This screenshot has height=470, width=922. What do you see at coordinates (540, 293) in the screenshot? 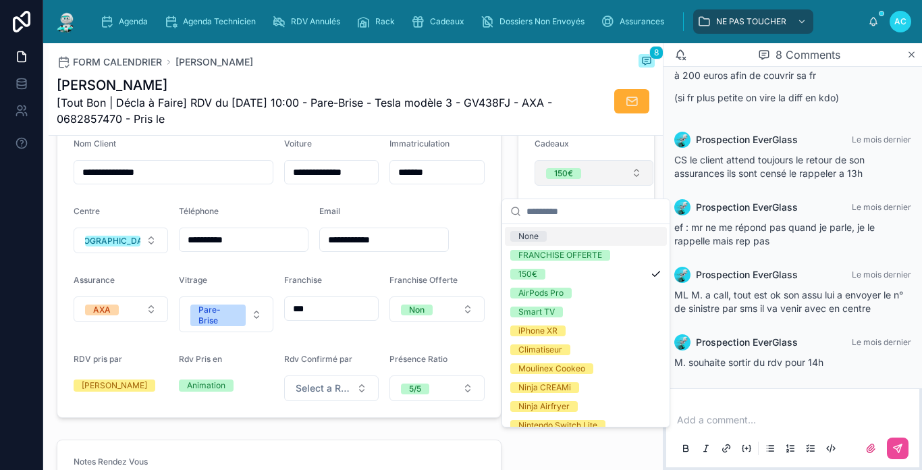
I see `div: AirPods Pro` at bounding box center [540, 293].